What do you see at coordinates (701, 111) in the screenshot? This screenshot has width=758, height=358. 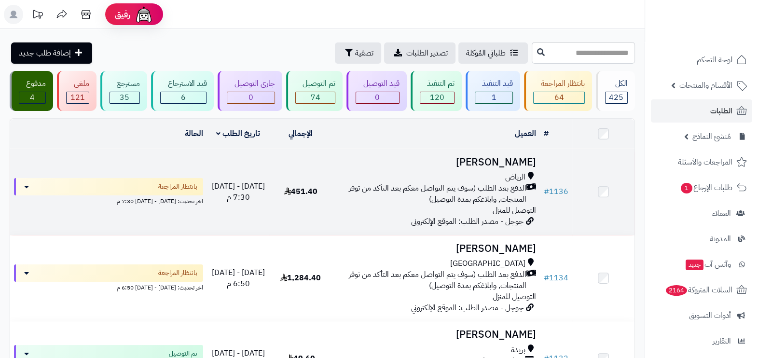 I see `a: الطلبات` at bounding box center [701, 111].